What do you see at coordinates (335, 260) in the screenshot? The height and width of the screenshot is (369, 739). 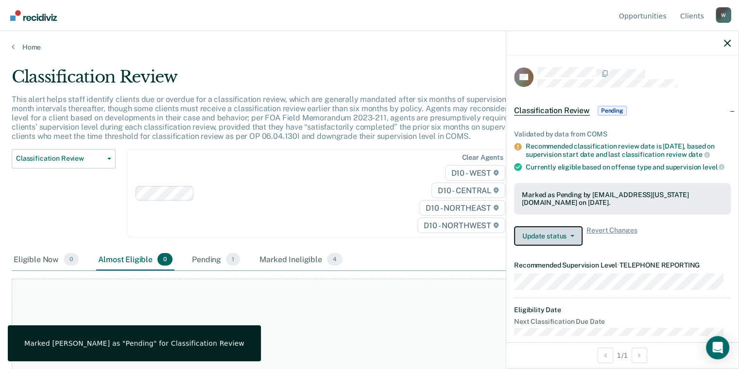 I see `span: 4` at bounding box center [335, 260].